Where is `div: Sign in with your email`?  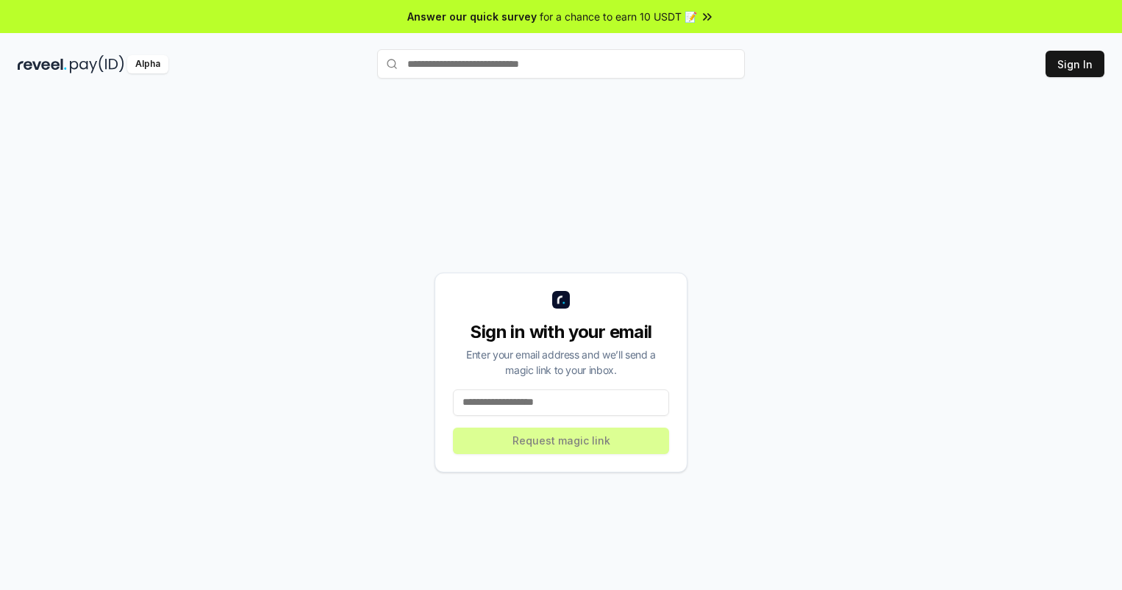 div: Sign in with your email is located at coordinates (561, 332).